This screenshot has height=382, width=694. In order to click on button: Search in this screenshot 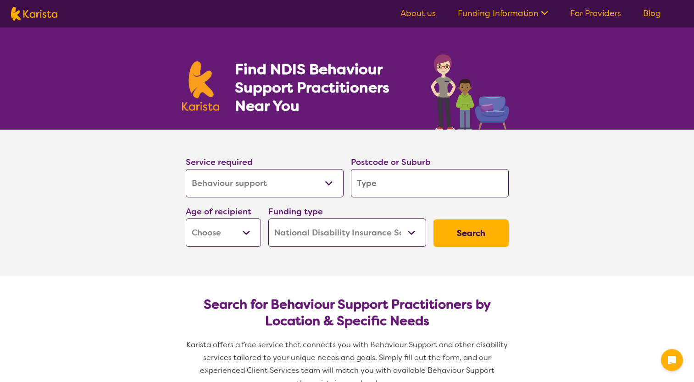, I will do `click(471, 233)`.